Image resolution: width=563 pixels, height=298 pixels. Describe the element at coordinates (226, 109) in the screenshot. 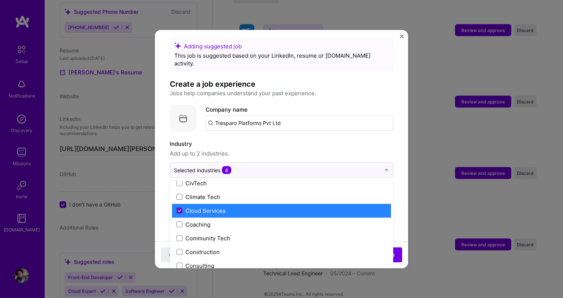

I see `label: Company name` at that location.